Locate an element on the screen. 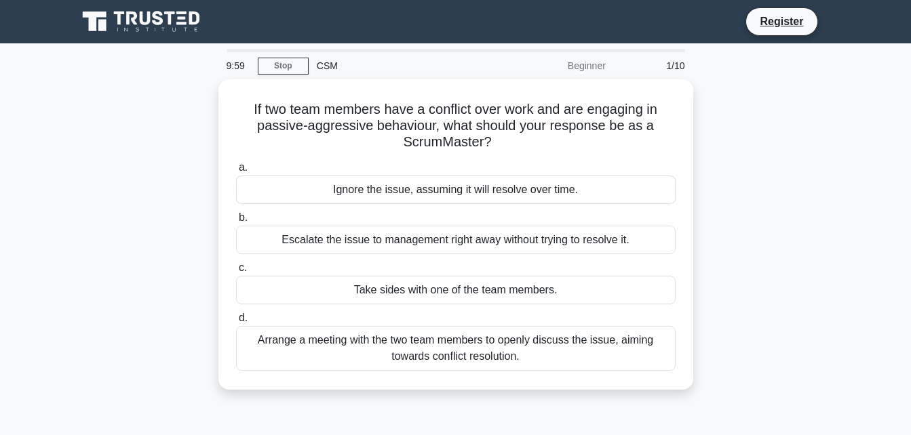 This screenshot has height=435, width=911. div: Take sides with one of the team members. is located at coordinates (456, 290).